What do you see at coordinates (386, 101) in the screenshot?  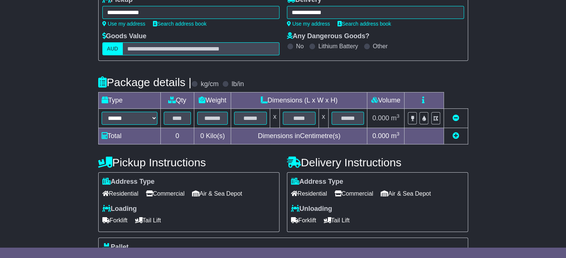 I see `td: Volume` at bounding box center [386, 101].